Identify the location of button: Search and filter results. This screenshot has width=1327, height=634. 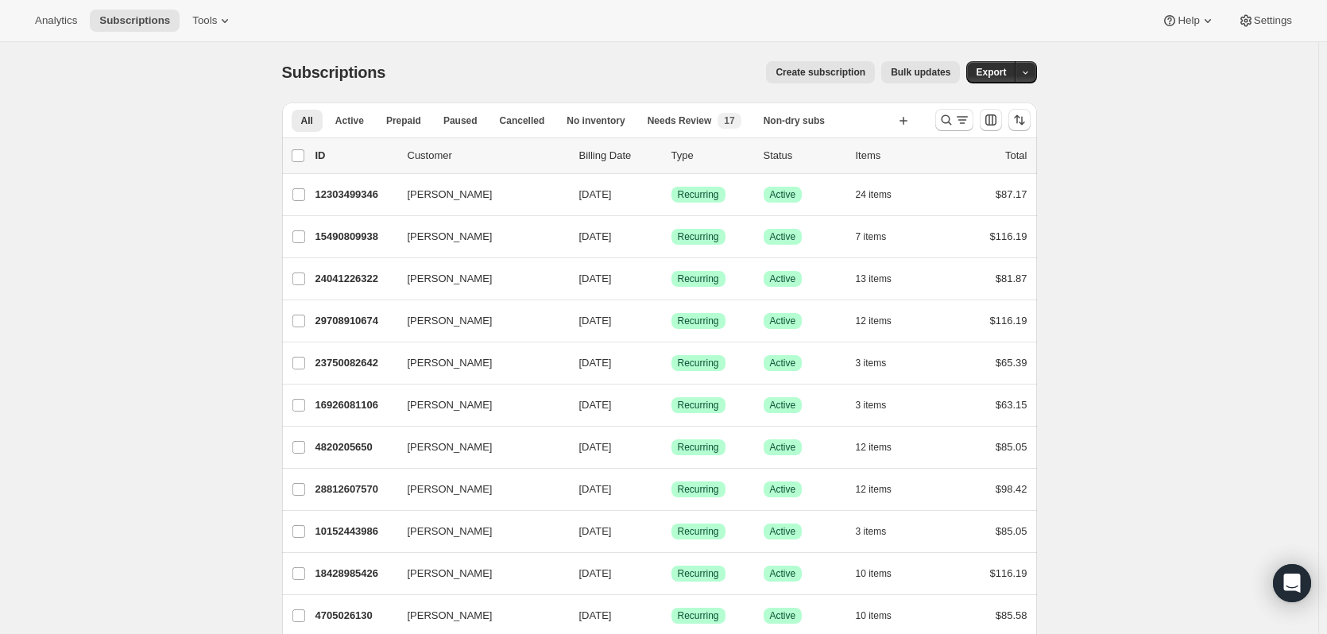
(954, 120).